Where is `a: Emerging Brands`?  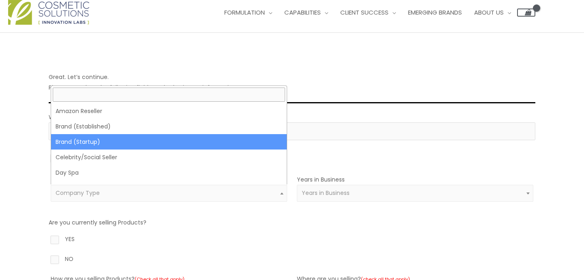
a: Emerging Brands is located at coordinates (435, 13).